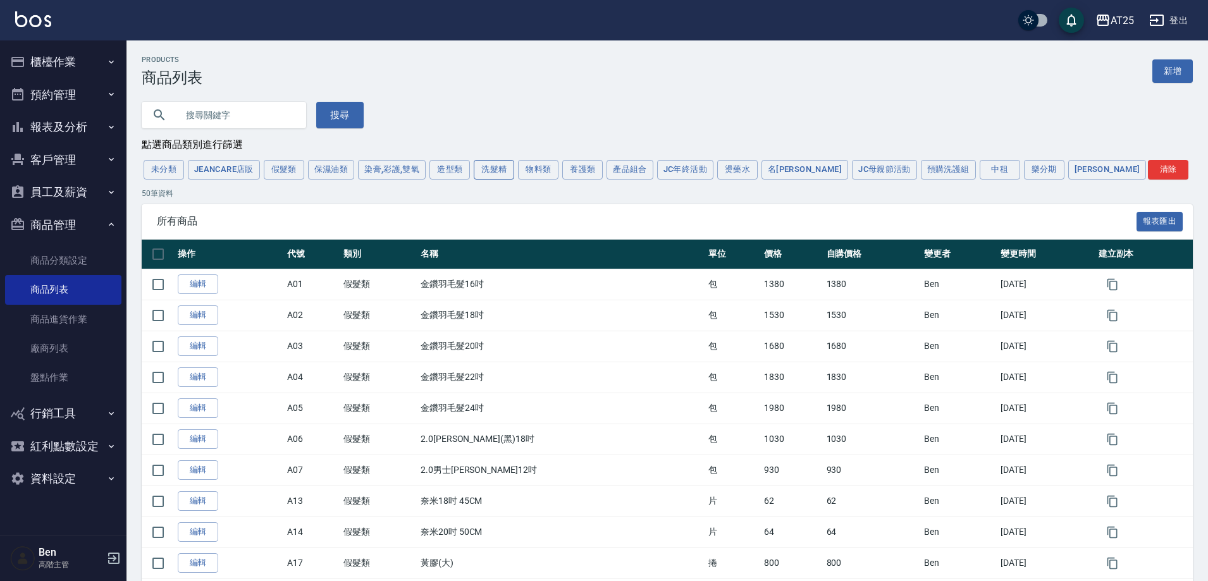  I want to click on td: 800, so click(872, 563).